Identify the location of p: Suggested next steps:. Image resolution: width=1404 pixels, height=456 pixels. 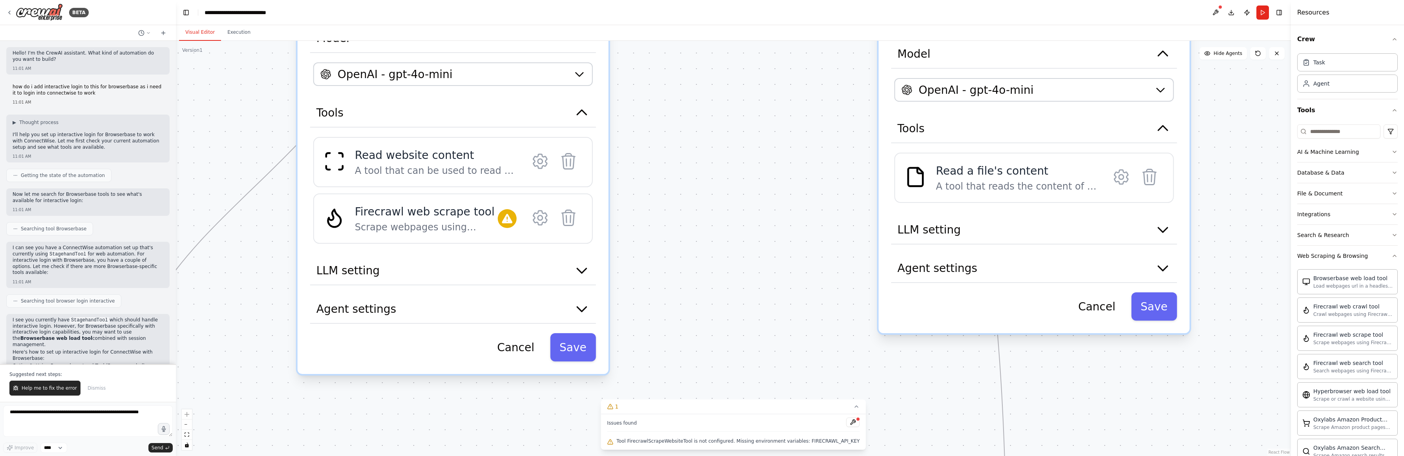
(88, 375).